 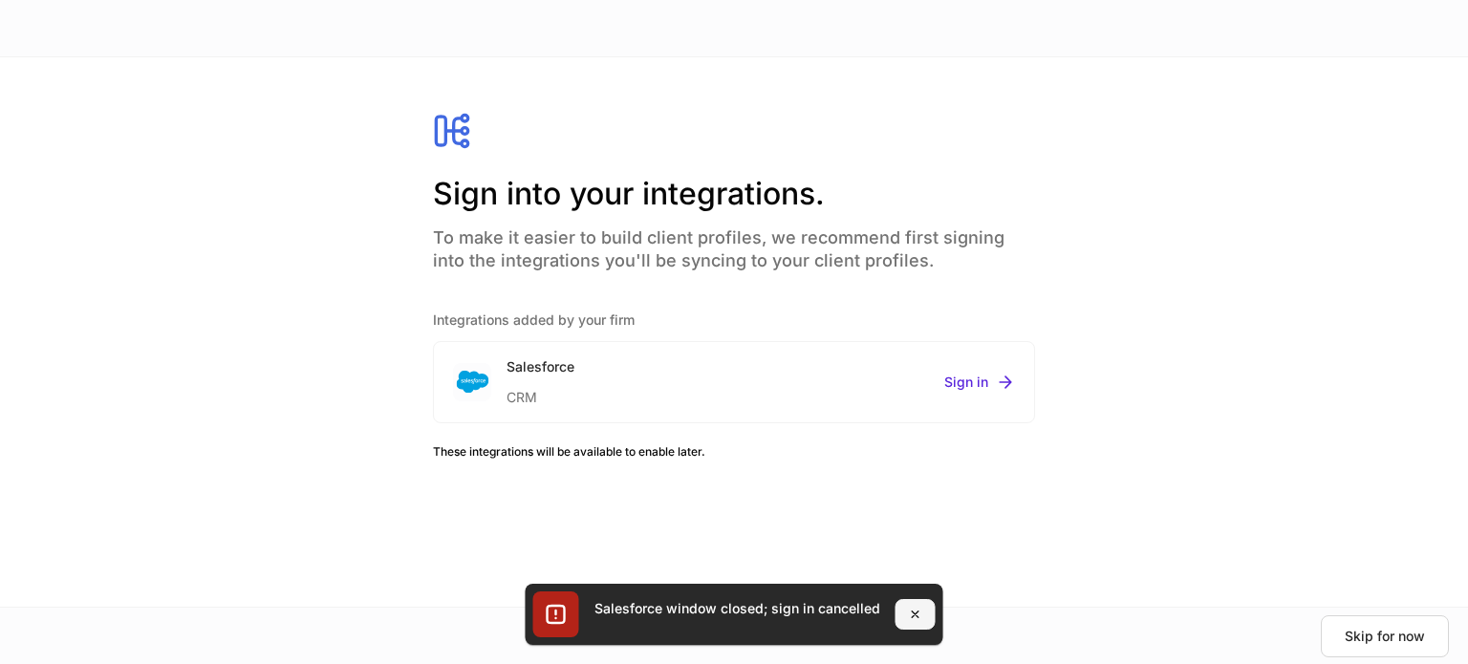 What do you see at coordinates (540, 392) in the screenshot?
I see `div: CRM` at bounding box center [540, 392].